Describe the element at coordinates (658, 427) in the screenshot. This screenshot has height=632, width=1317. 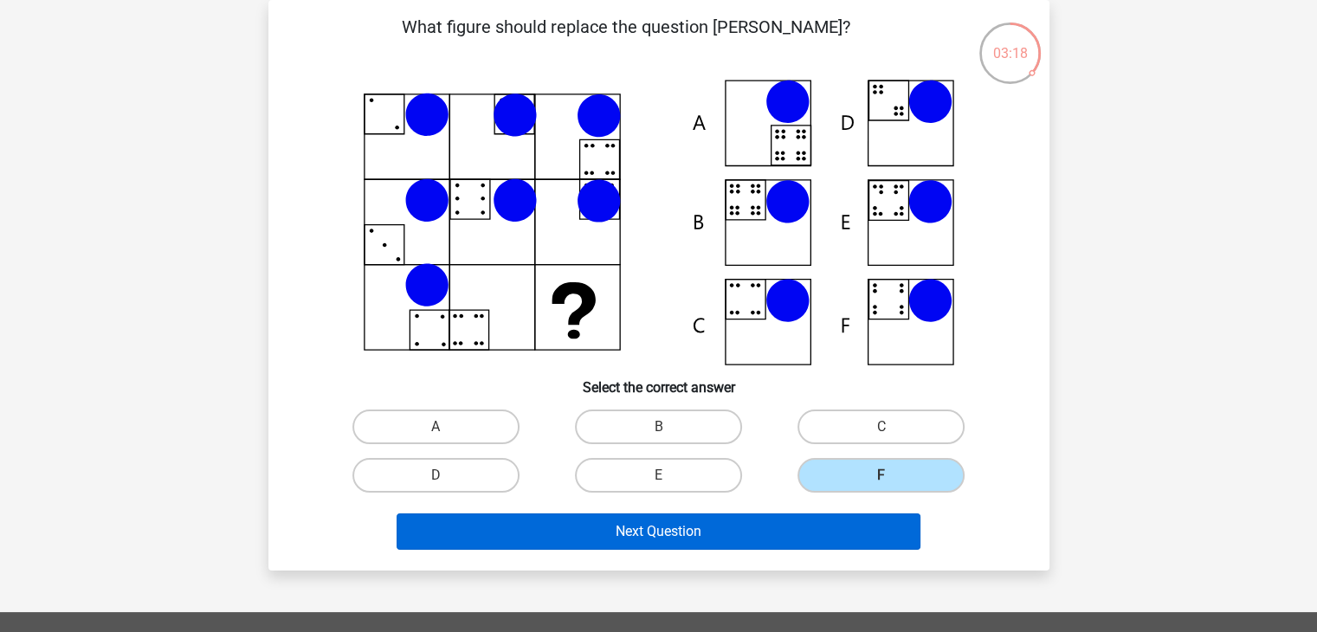
I see `label: B` at that location.